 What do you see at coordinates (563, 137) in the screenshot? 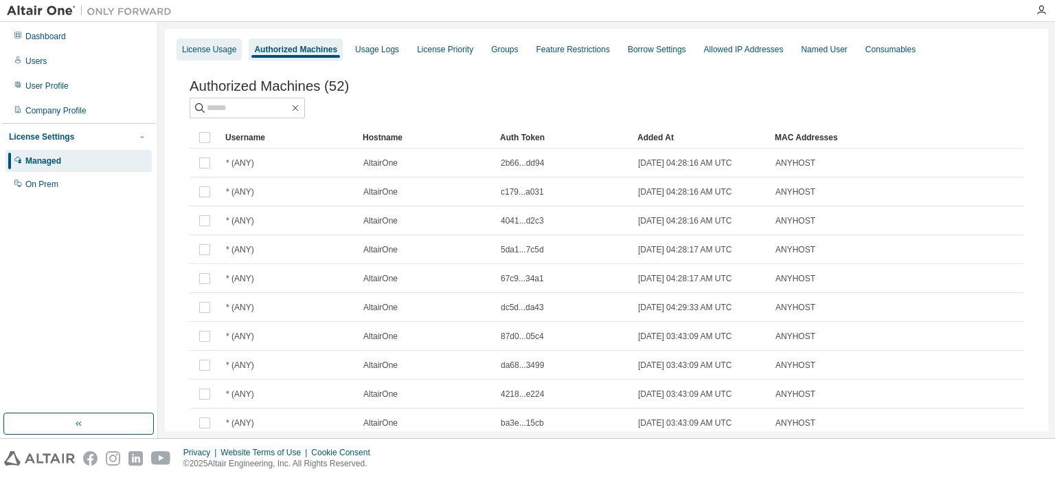
I see `div: Auth Token` at bounding box center [563, 137].